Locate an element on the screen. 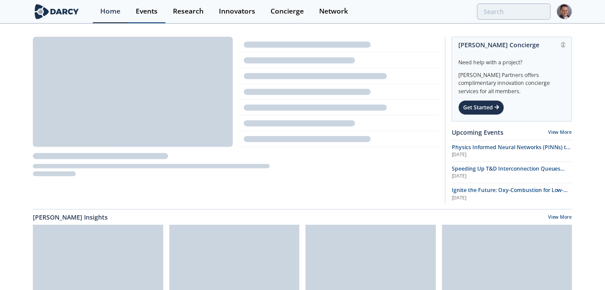 Image resolution: width=605 pixels, height=290 pixels. img: Profile is located at coordinates (565, 11).